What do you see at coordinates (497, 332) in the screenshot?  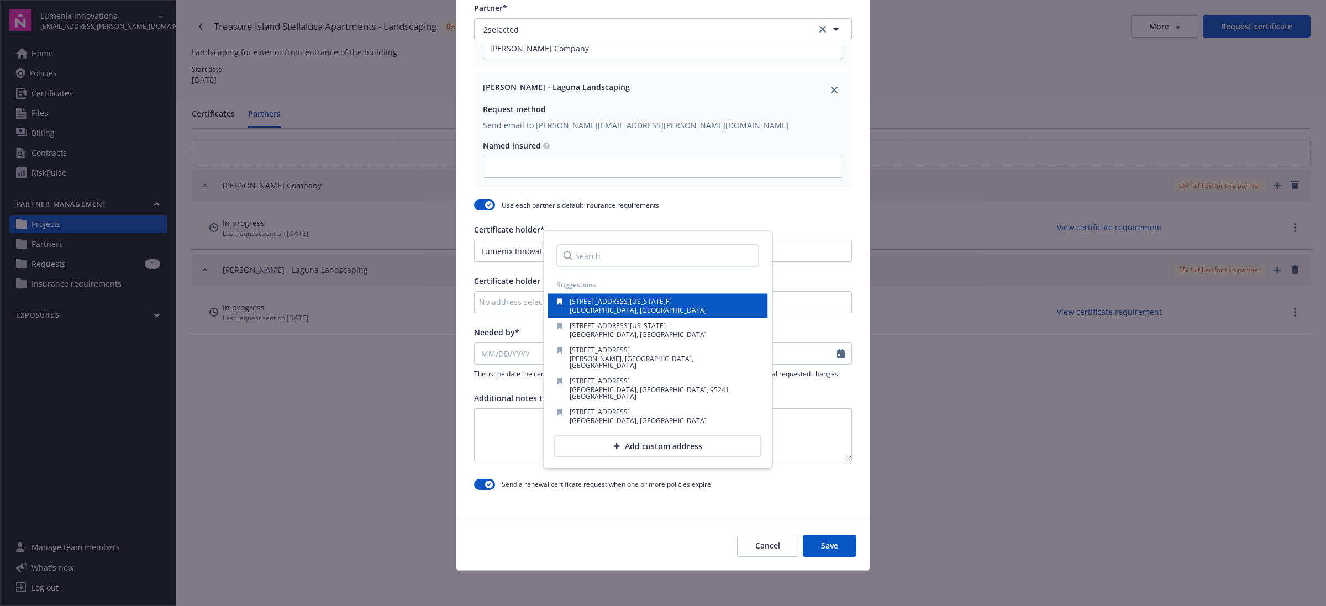 I see `span: Needed by*` at bounding box center [497, 332].